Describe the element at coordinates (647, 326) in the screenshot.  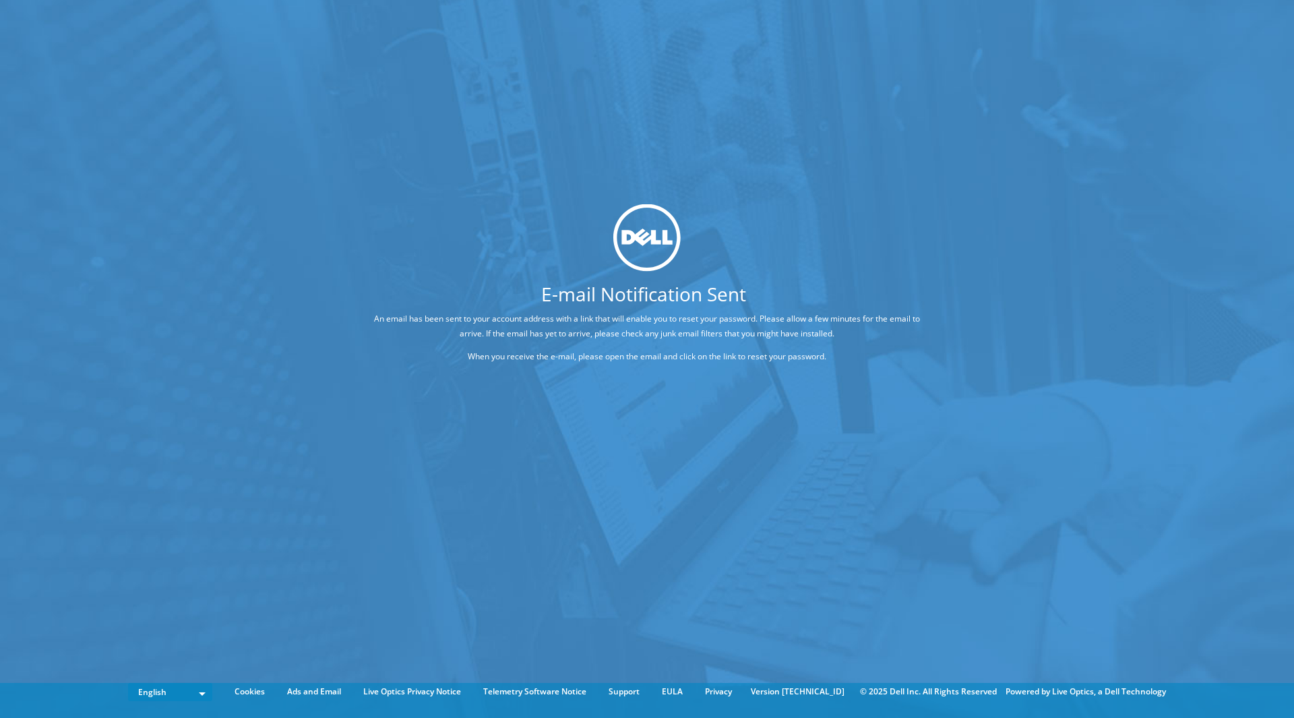
I see `p: An email has been sent to your account address with a link that will enable you to reset your pas...` at that location.